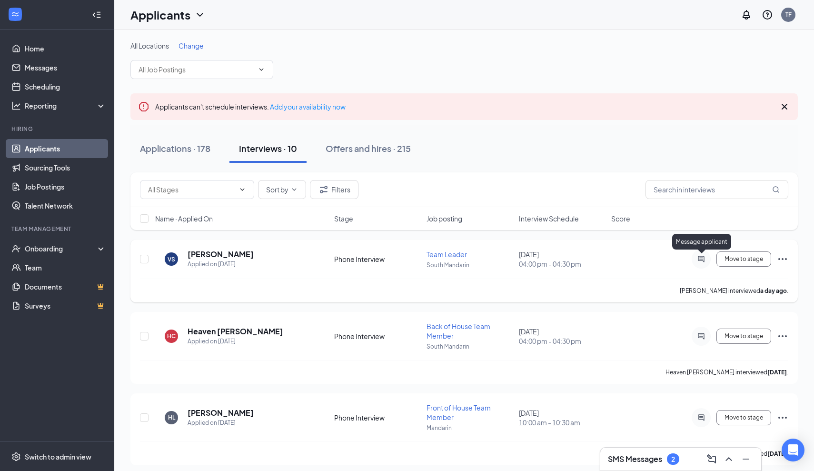  I want to click on span: Back of House Team Member, so click(459, 331).